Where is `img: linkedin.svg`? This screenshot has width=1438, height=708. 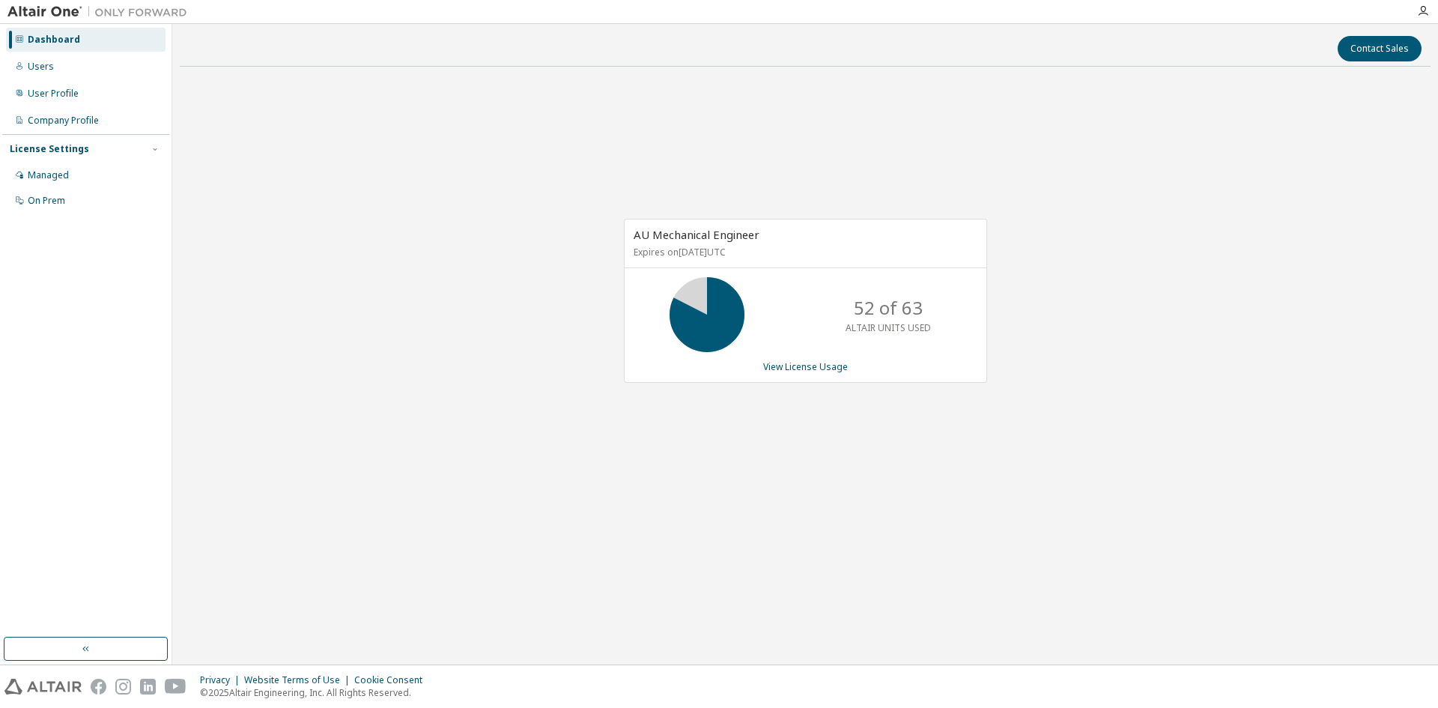 img: linkedin.svg is located at coordinates (148, 686).